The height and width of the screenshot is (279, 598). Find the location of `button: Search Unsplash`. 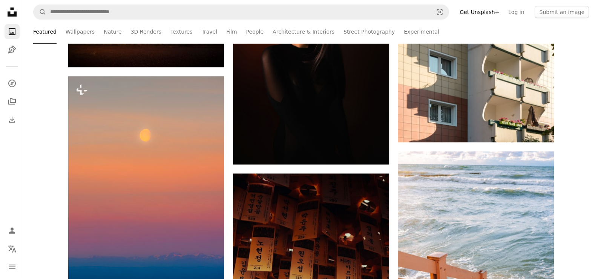

button: Search Unsplash is located at coordinates (40, 12).